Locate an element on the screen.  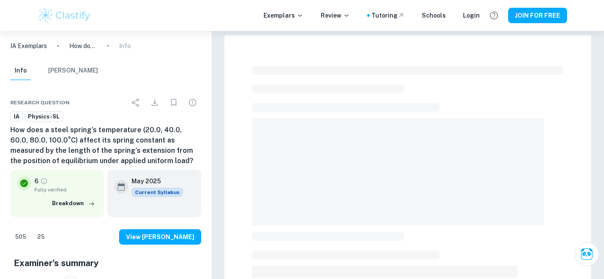
a: Physics-SL is located at coordinates (44, 116).